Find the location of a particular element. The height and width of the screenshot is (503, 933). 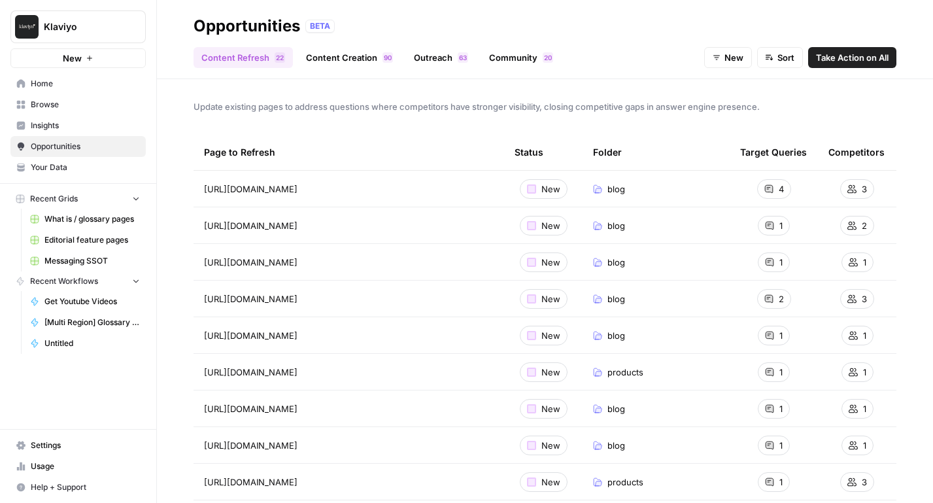

a: Outreach63 is located at coordinates (441, 58).